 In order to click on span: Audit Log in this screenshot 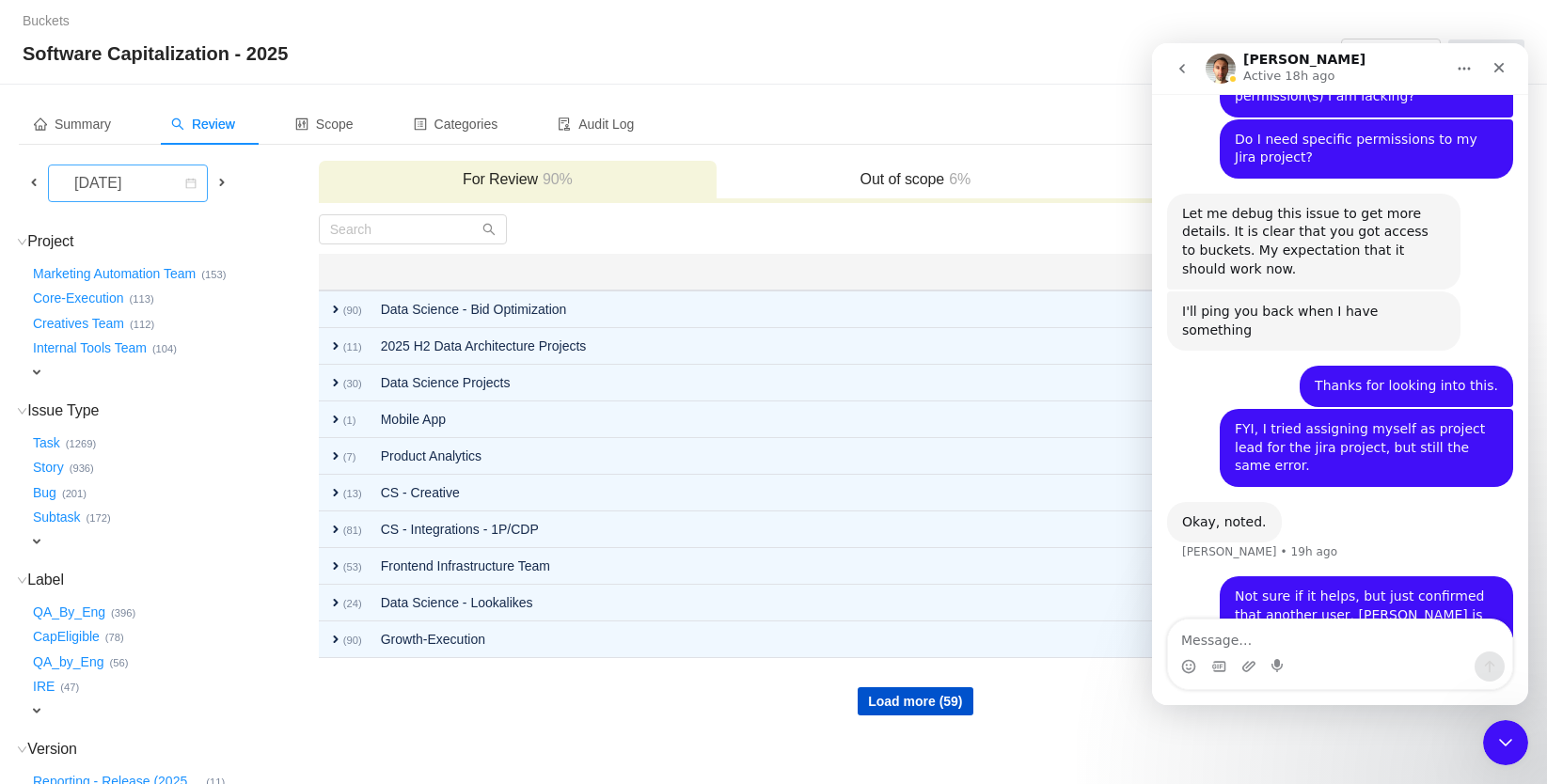, I will do `click(596, 124)`.